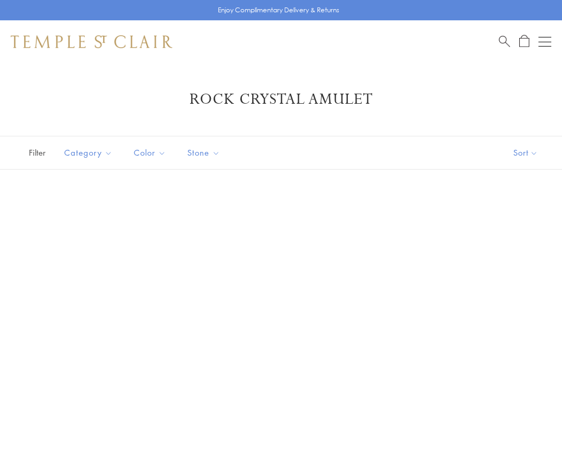  What do you see at coordinates (525, 152) in the screenshot?
I see `button: Show sort by` at bounding box center [525, 152].